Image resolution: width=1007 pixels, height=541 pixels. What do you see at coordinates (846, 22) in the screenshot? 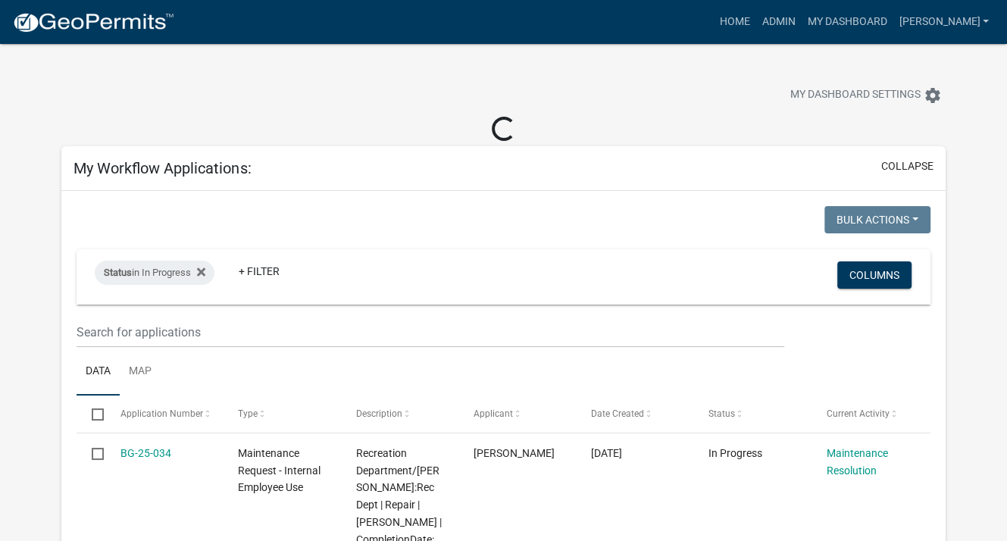
I see `a: My Dashboard` at bounding box center [846, 22].